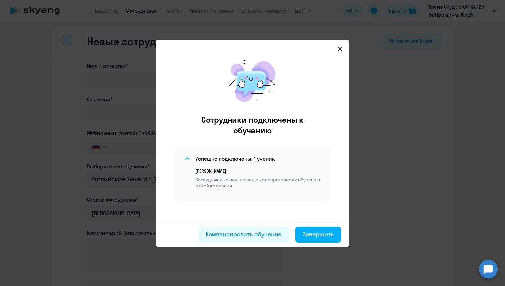 The image size is (505, 286). I want to click on div: Завершить, so click(318, 234).